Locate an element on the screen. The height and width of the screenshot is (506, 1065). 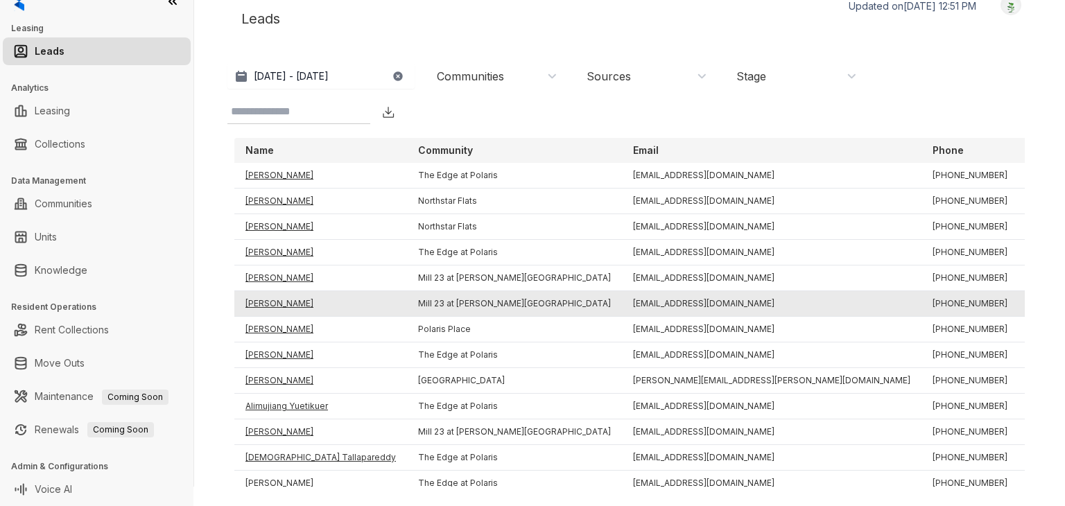
a: Communities is located at coordinates (63, 204).